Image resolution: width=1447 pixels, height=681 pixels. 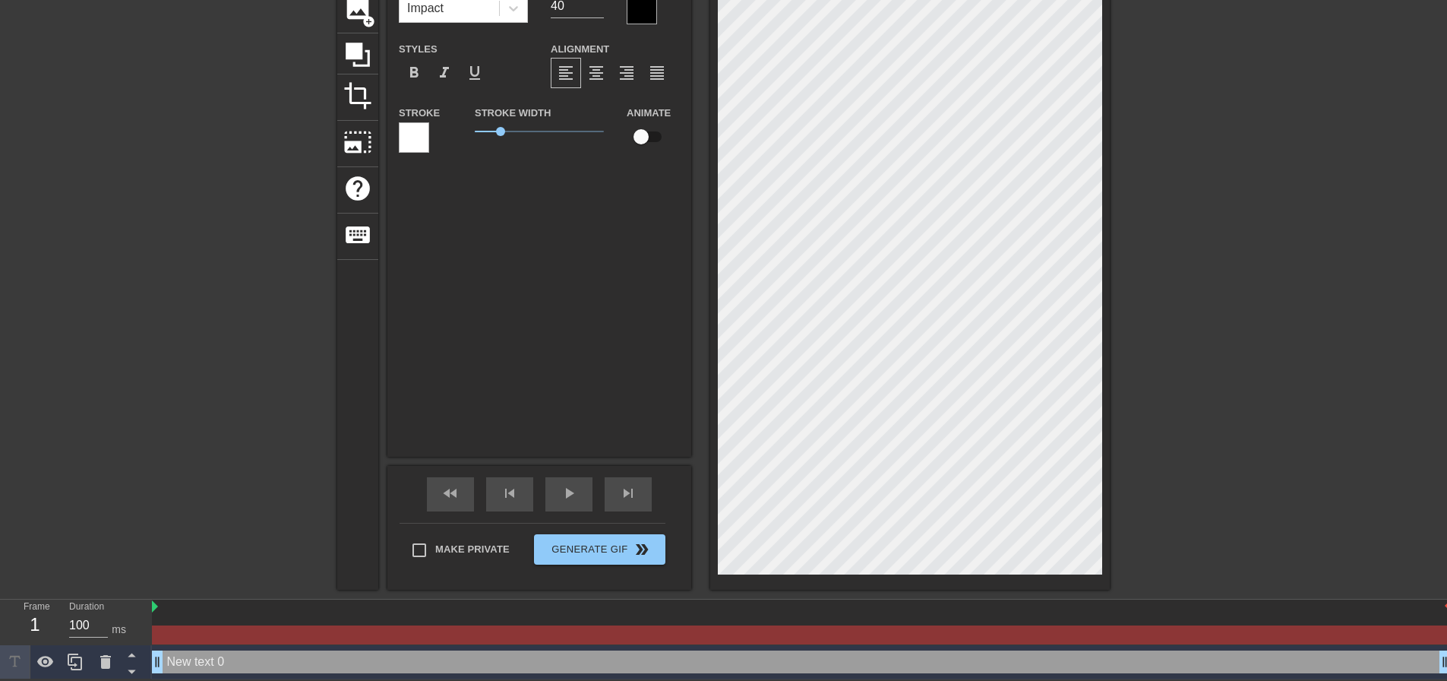 What do you see at coordinates (649, 113) in the screenshot?
I see `label: Animate` at bounding box center [649, 113].